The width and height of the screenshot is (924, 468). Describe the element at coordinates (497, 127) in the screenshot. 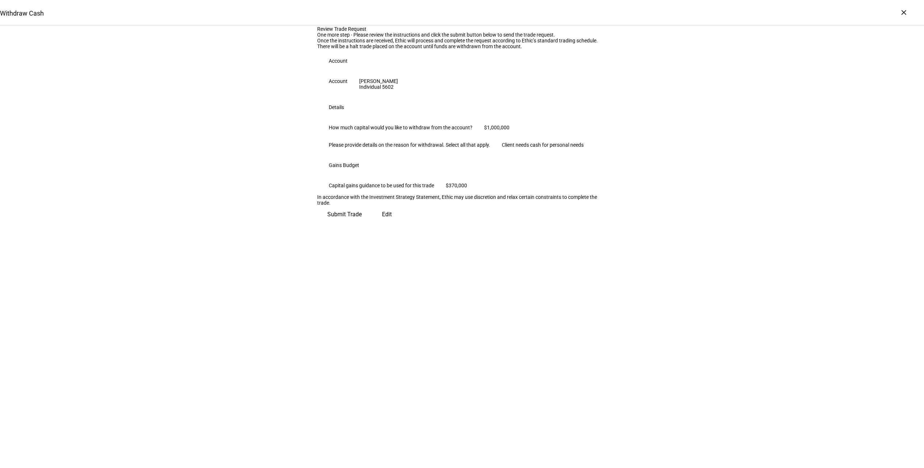

I see `div: $1,000,000` at that location.